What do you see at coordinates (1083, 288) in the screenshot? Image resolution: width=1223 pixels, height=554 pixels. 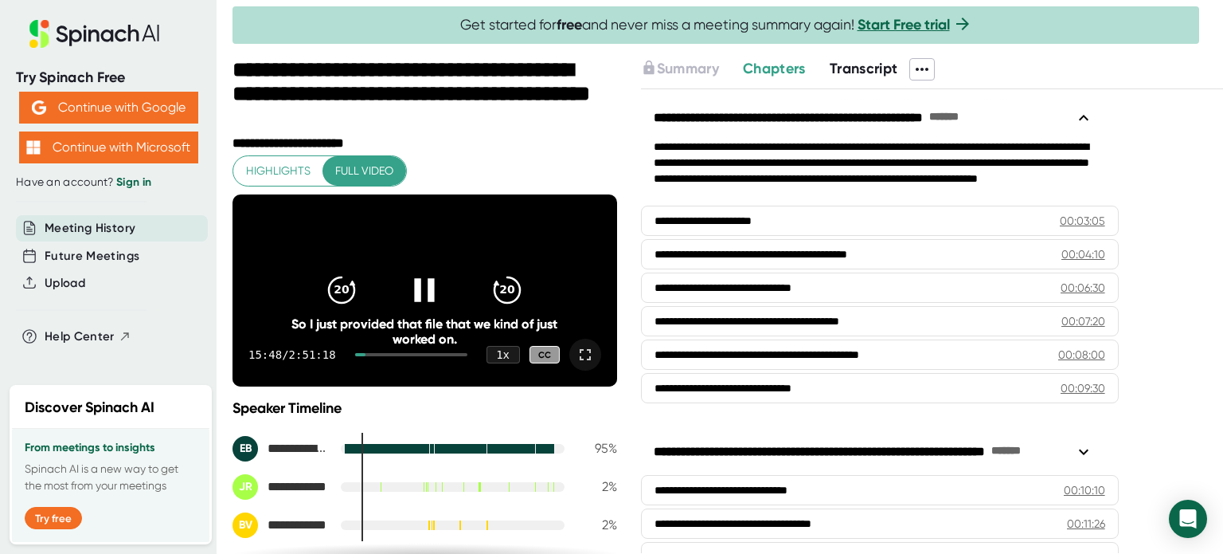 I see `div: 00:06:30` at bounding box center [1083, 288].